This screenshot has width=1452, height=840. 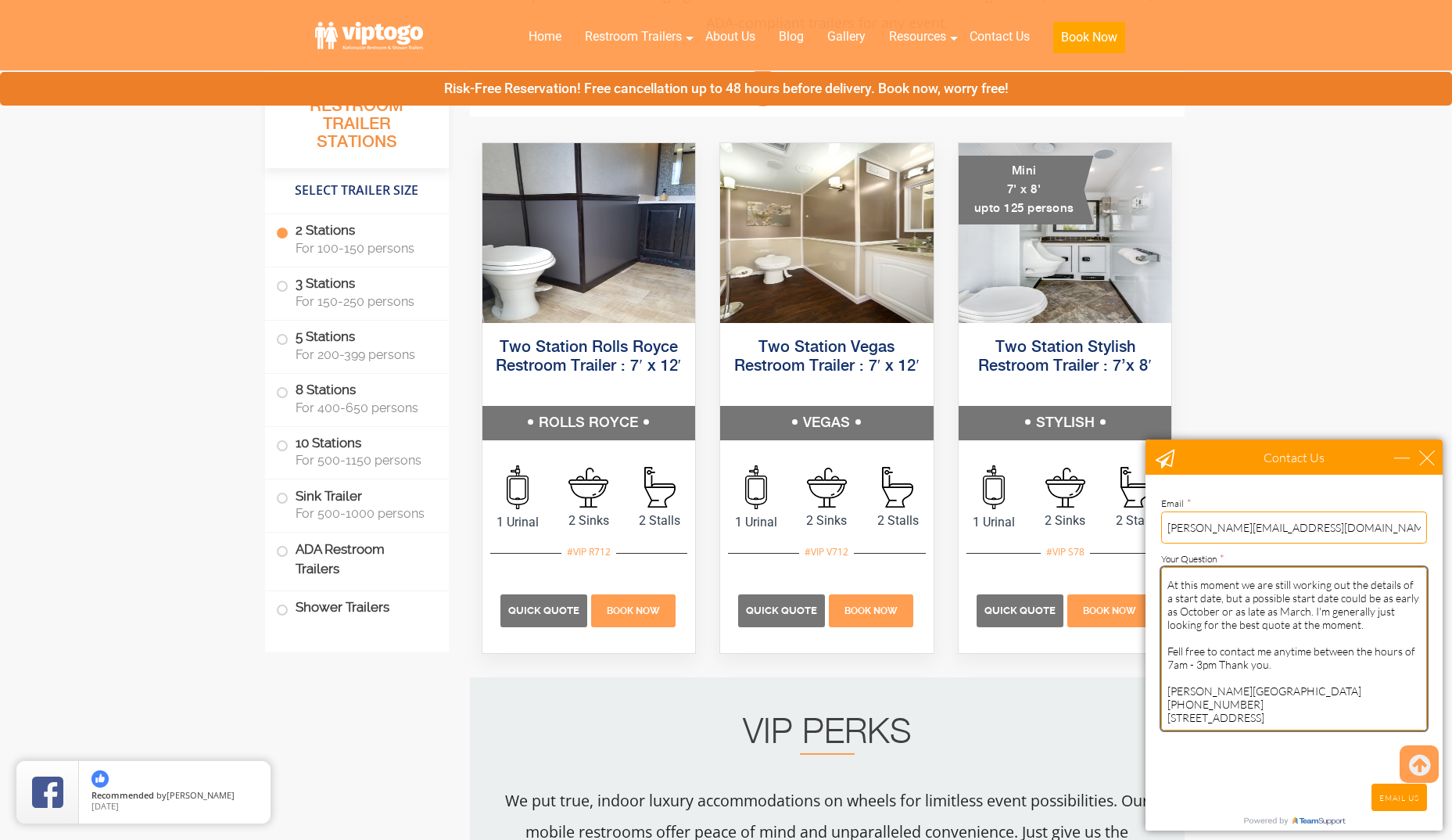 I want to click on a: Gallery, so click(x=846, y=37).